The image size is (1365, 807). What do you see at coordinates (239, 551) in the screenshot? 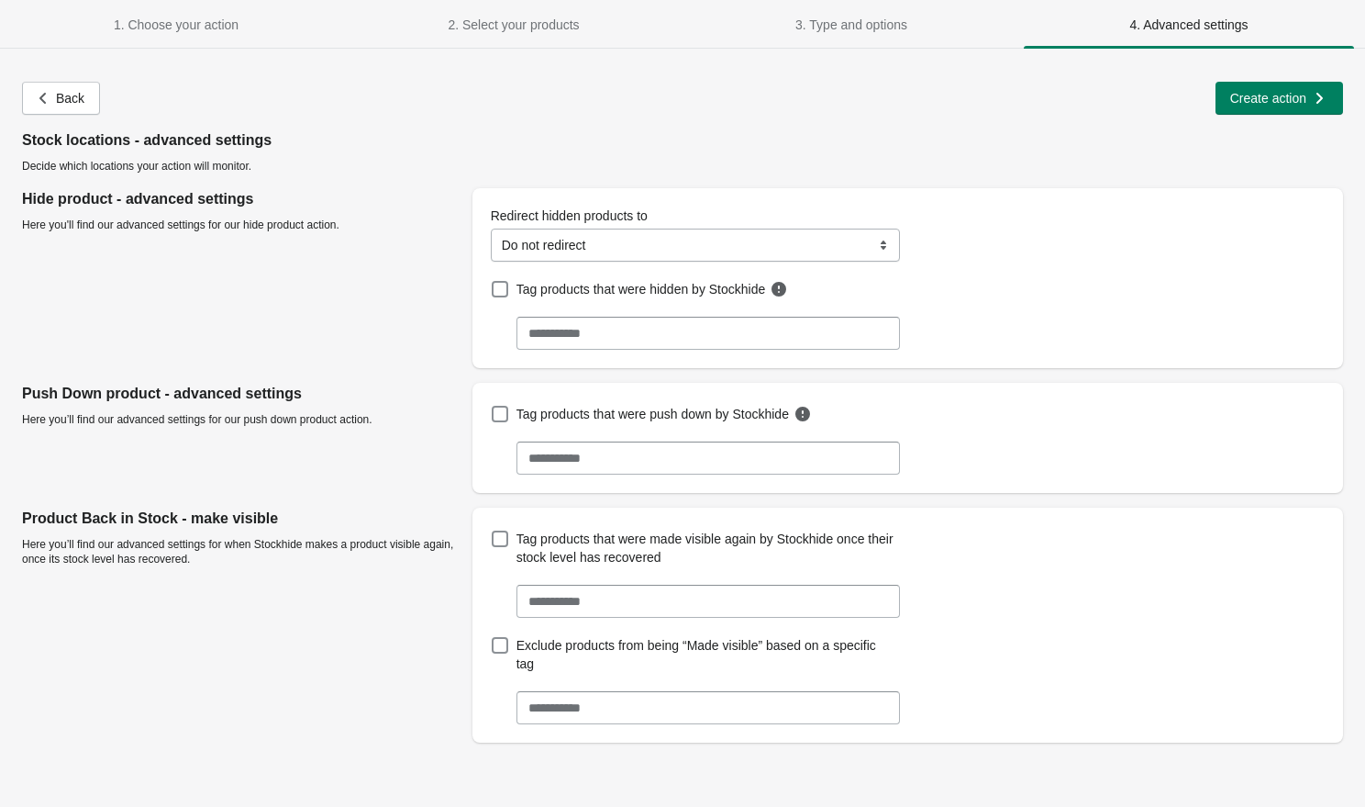
I see `p: Here you’ll find our advanced settings for when Stockhide makes a product visible again, once its...` at bounding box center [239, 551].